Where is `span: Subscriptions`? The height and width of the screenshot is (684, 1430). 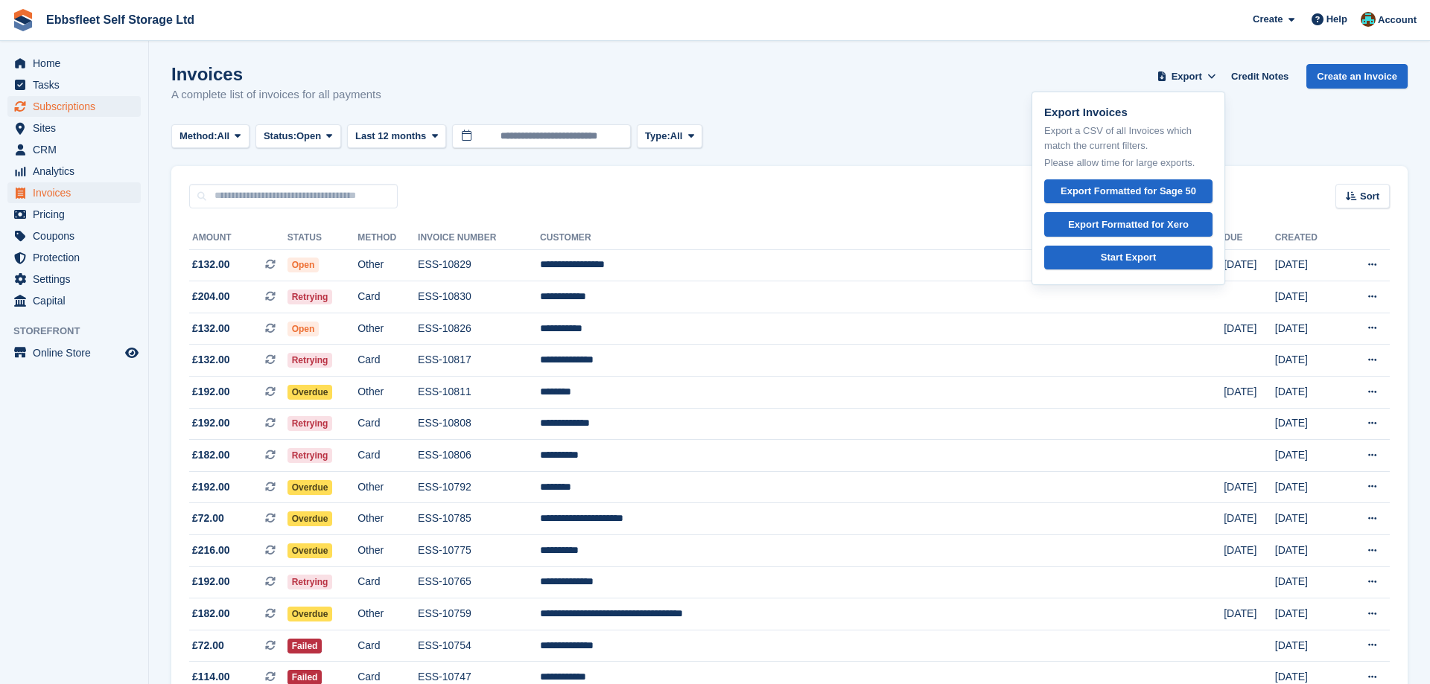
span: Subscriptions is located at coordinates (77, 106).